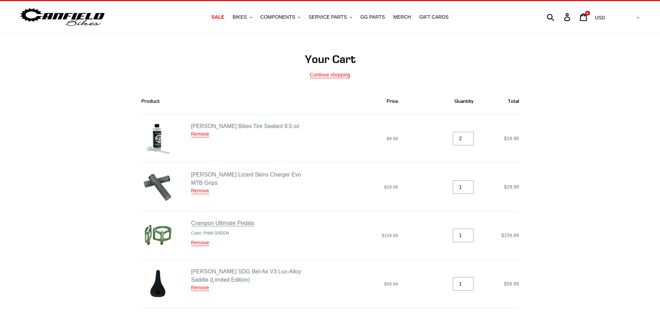  I want to click on input: Search, so click(559, 17).